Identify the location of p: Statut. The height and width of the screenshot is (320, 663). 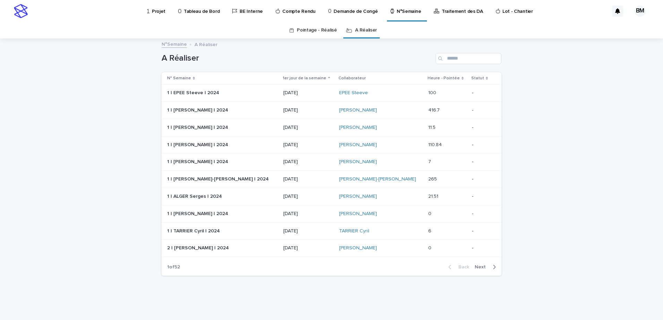
(477, 78).